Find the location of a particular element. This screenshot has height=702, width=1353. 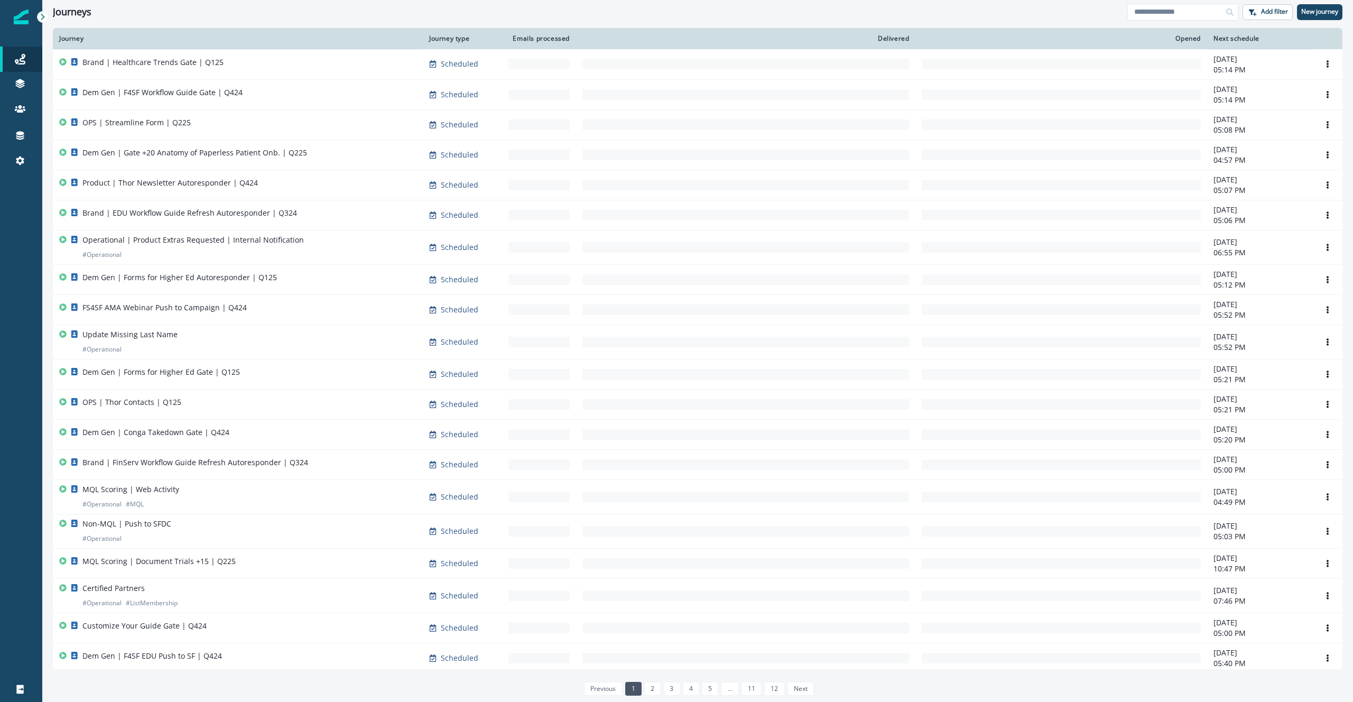

a: Page 12 is located at coordinates (774, 688).